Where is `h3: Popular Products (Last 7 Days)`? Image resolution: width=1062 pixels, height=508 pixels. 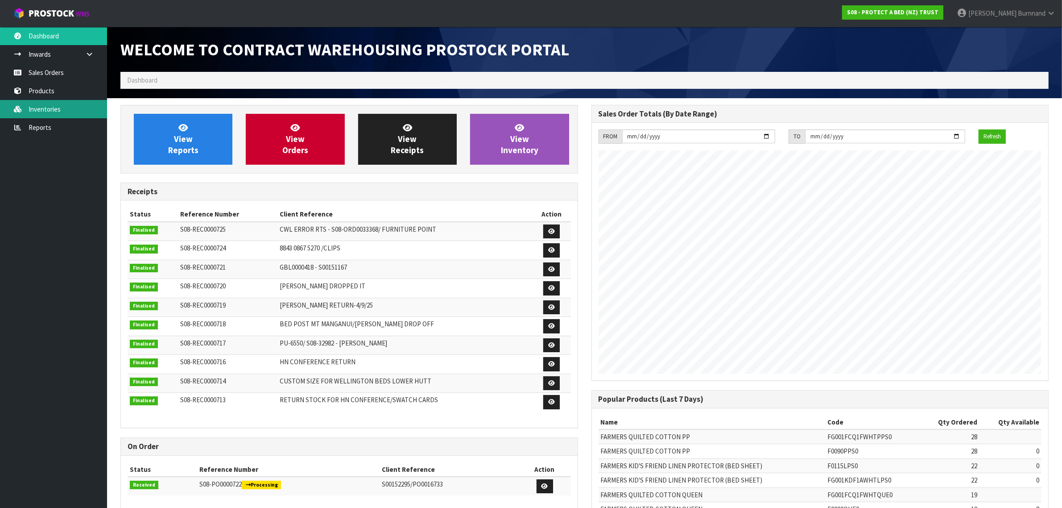
h3: Popular Products (Last 7 Days) is located at coordinates (821, 399).